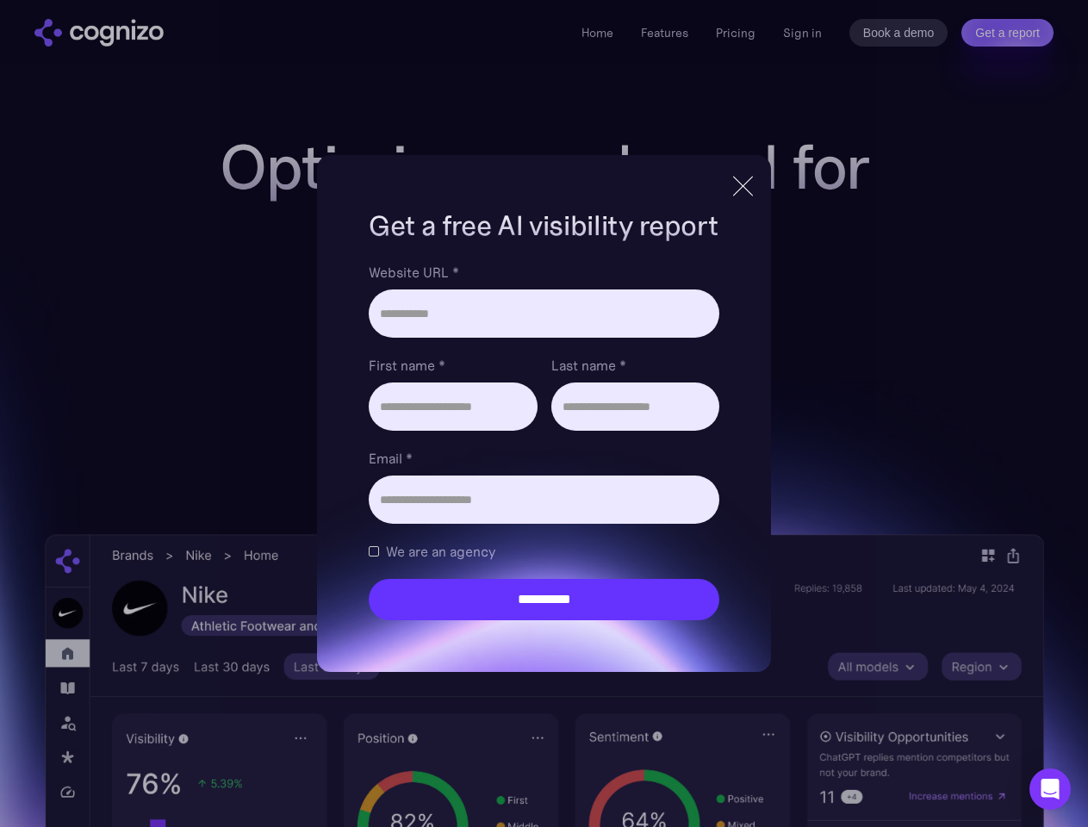  What do you see at coordinates (544, 226) in the screenshot?
I see `h1: Get a free AI visibility report` at bounding box center [544, 226].